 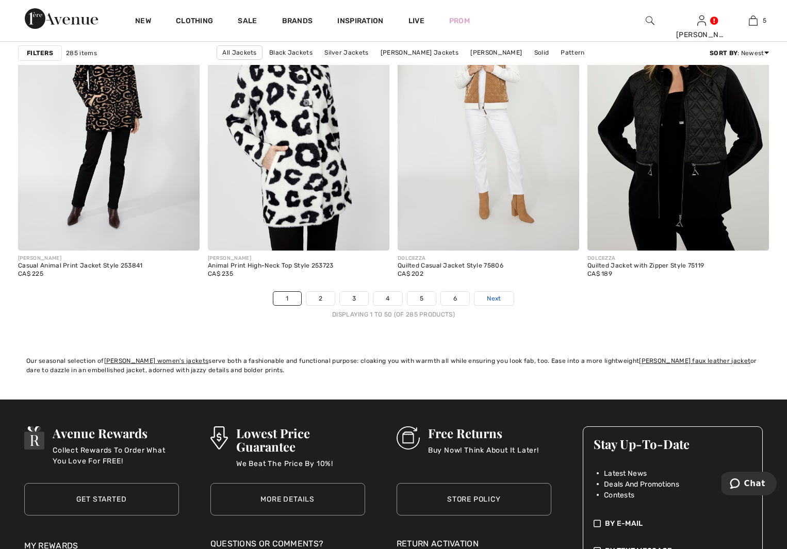 What do you see at coordinates (301, 469) in the screenshot?
I see `p: We Beat The Price By 10%!` at bounding box center [301, 469].